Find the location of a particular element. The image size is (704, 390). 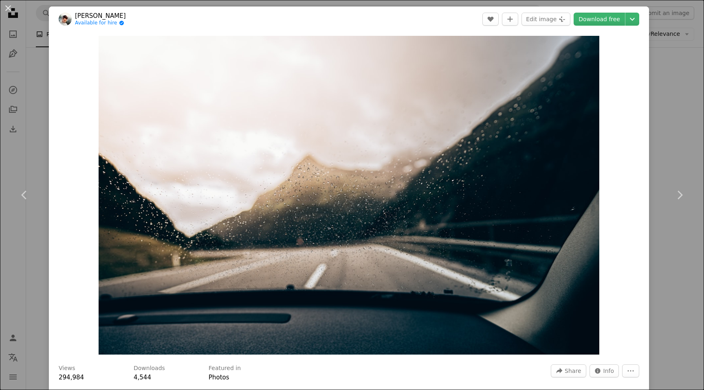

button: Zoom in on this image is located at coordinates (349, 195).